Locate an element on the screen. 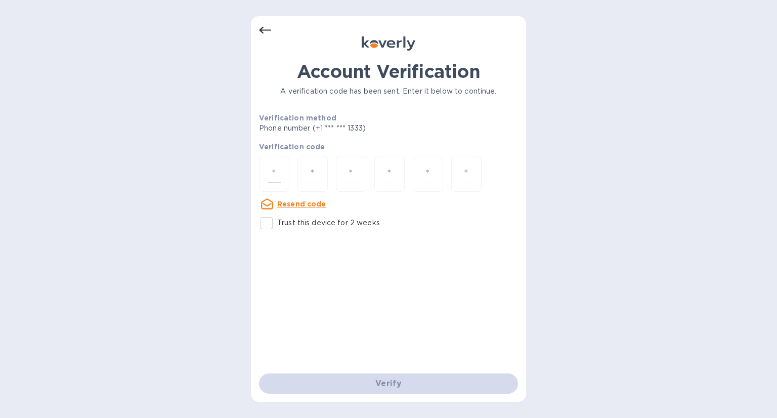  h1: Account Verification is located at coordinates (389, 71).